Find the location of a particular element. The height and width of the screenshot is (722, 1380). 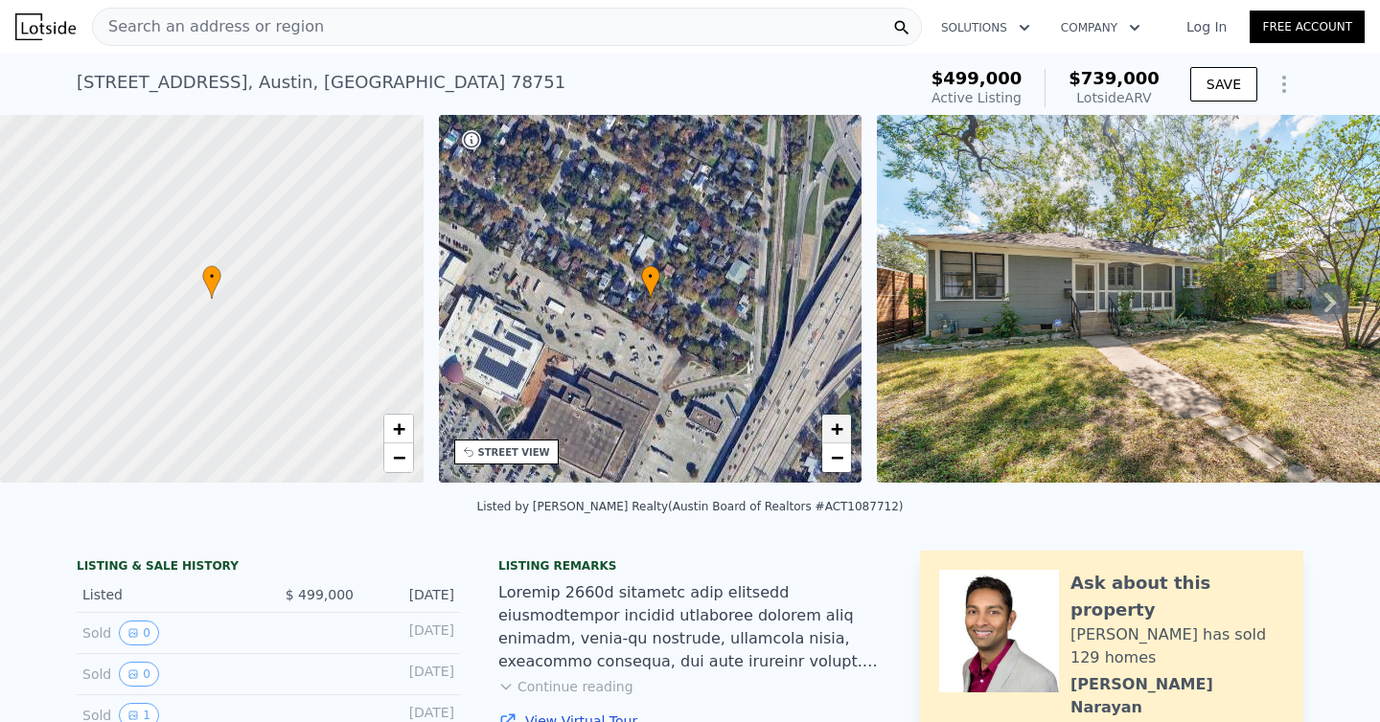

div: Lotside ARV is located at coordinates (1113, 98).